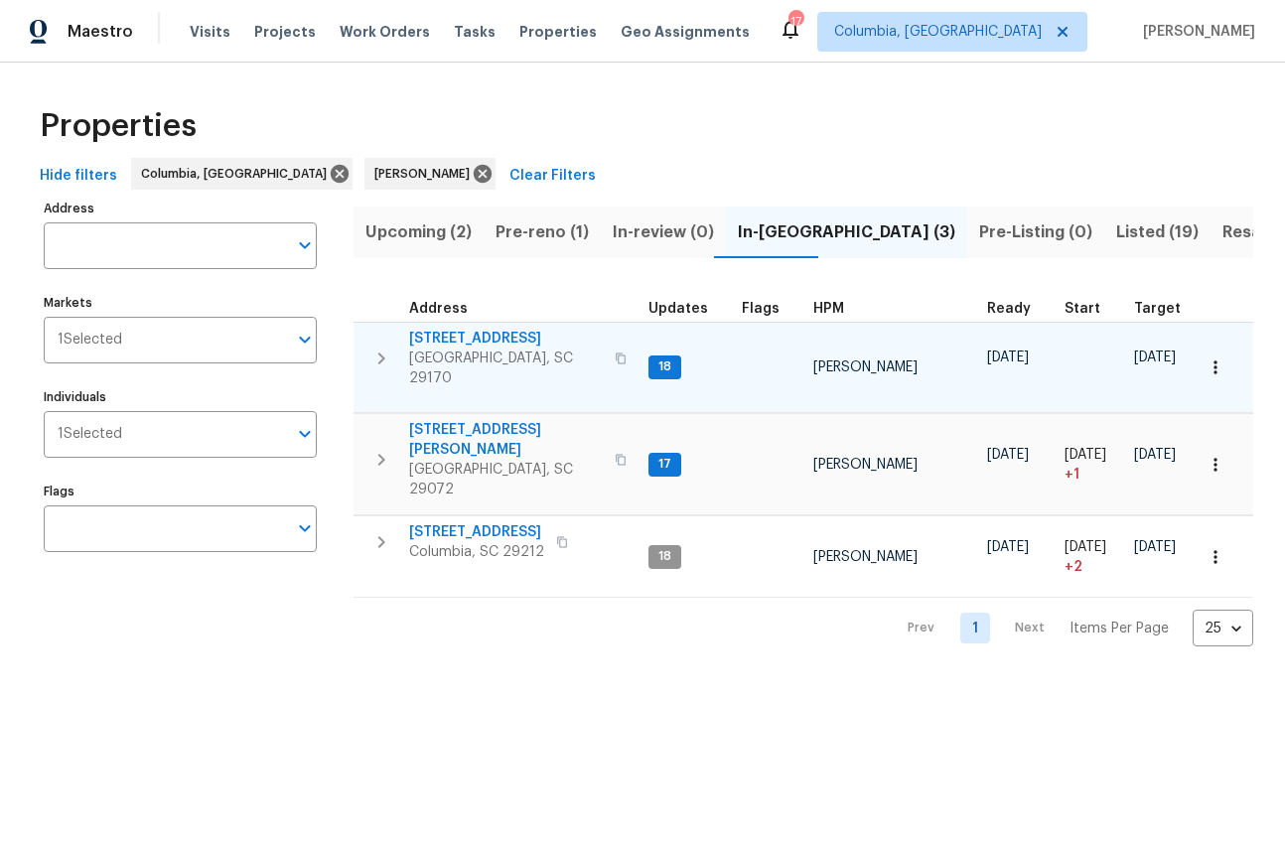  What do you see at coordinates (418, 232) in the screenshot?
I see `span: Upcoming (2)` at bounding box center [418, 232].